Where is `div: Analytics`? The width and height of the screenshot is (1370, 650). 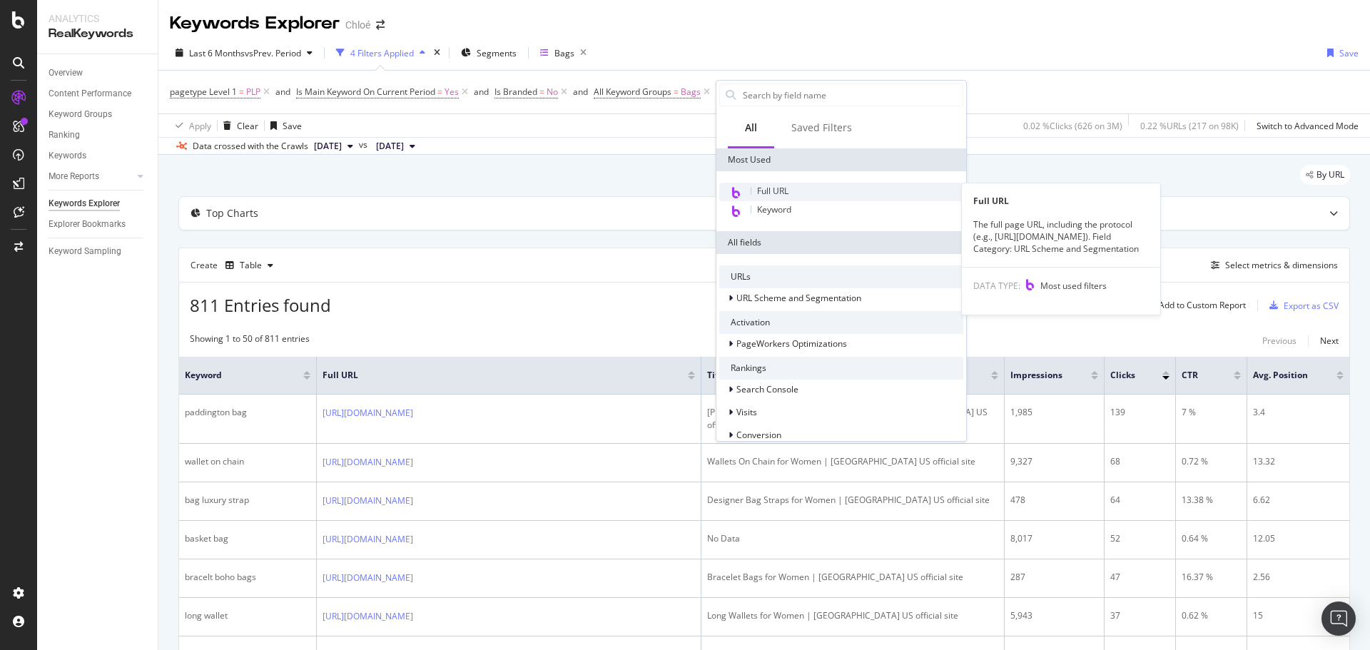 div: Analytics is located at coordinates (97, 19).